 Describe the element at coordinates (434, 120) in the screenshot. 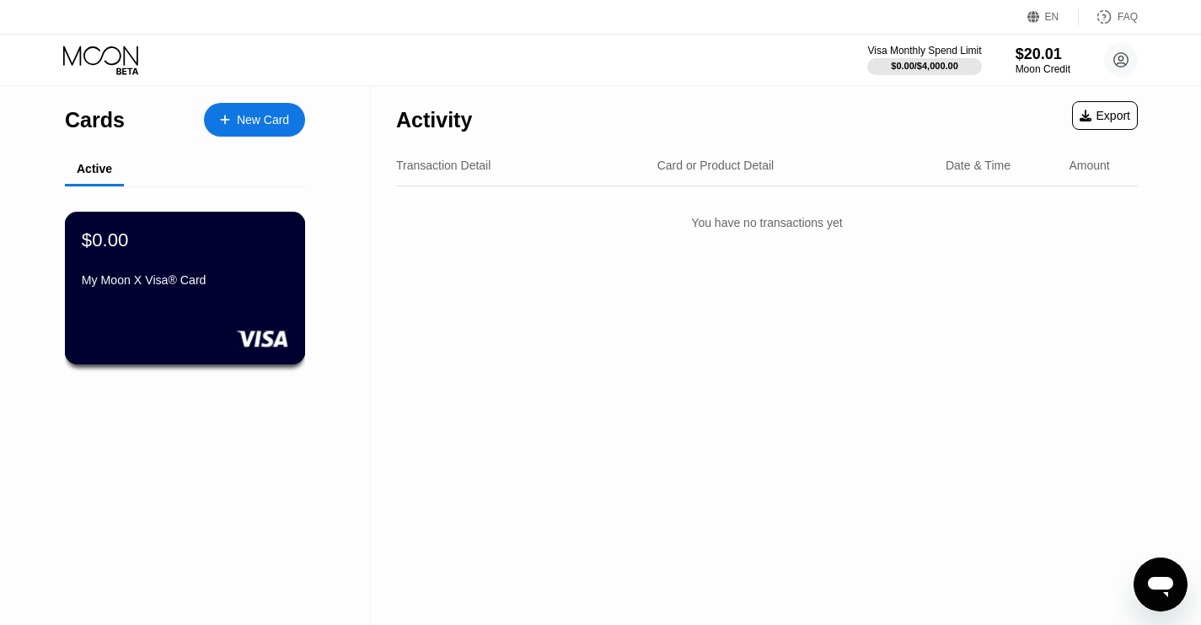

I see `div: Activity` at that location.